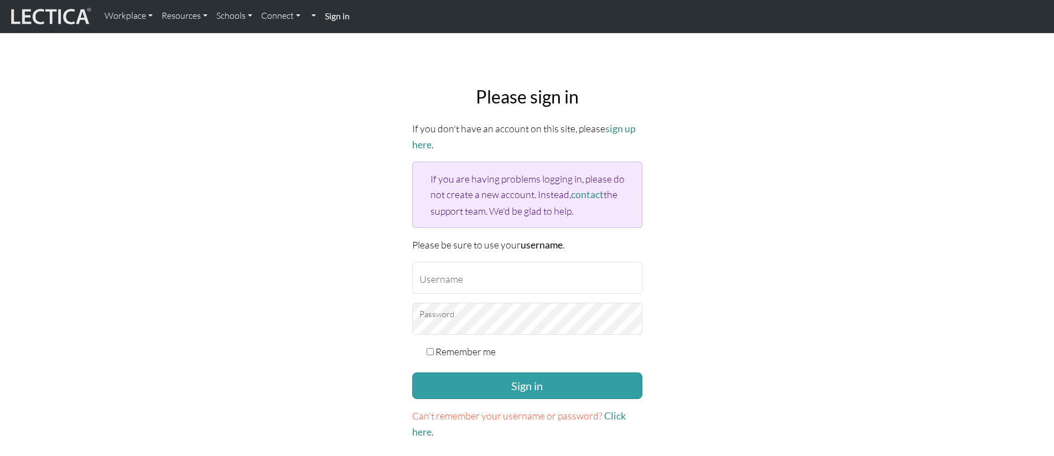  Describe the element at coordinates (184, 16) in the screenshot. I see `a: Resources` at that location.